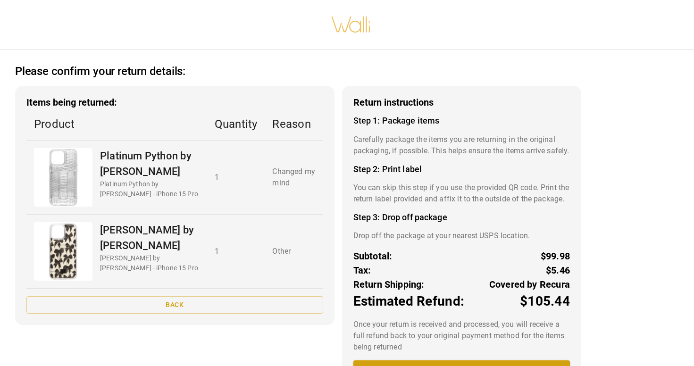 The width and height of the screenshot is (694, 366). I want to click on p: Other, so click(293, 251).